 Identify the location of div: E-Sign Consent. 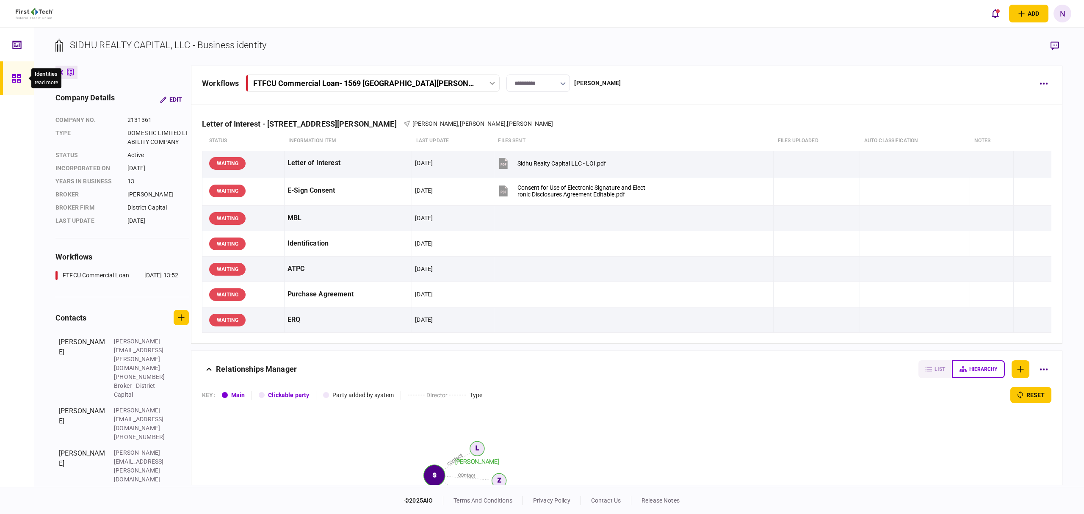
(348, 190).